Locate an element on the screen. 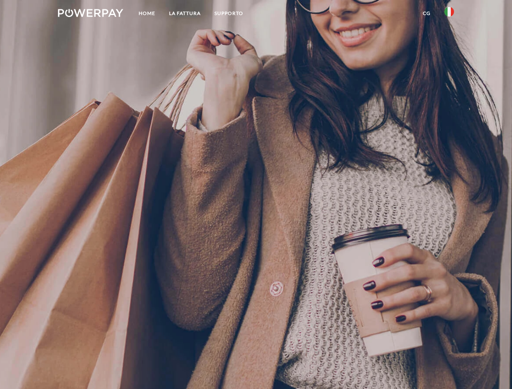  img: it is located at coordinates (449, 12).